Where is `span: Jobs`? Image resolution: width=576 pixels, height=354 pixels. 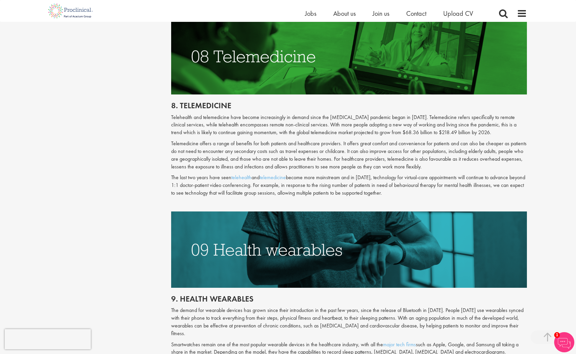
span: Jobs is located at coordinates (311, 13).